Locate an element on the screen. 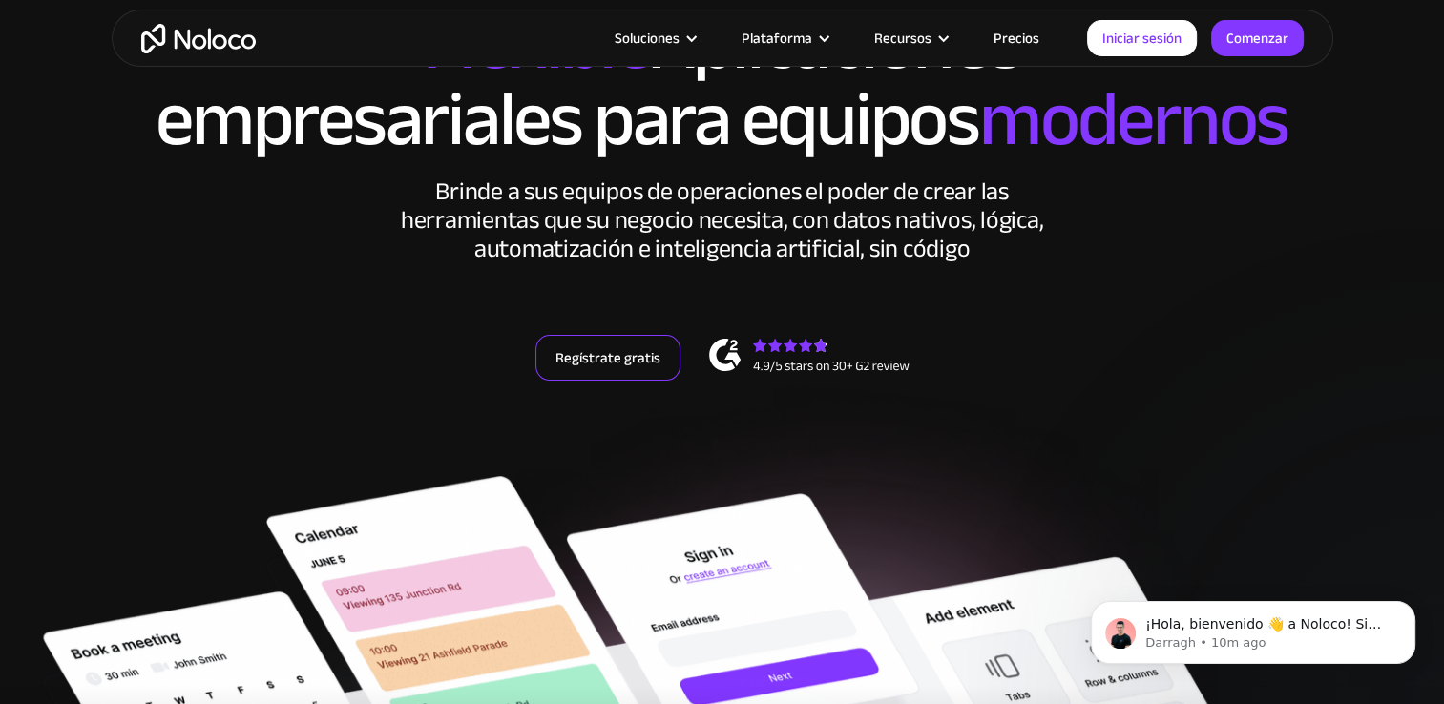  p: ¡Hola, bienvenido 👋 a Noloco! Si tiene alguna pregunta, simplemente responda a este mensaje. [GEO... is located at coordinates (206, 64).